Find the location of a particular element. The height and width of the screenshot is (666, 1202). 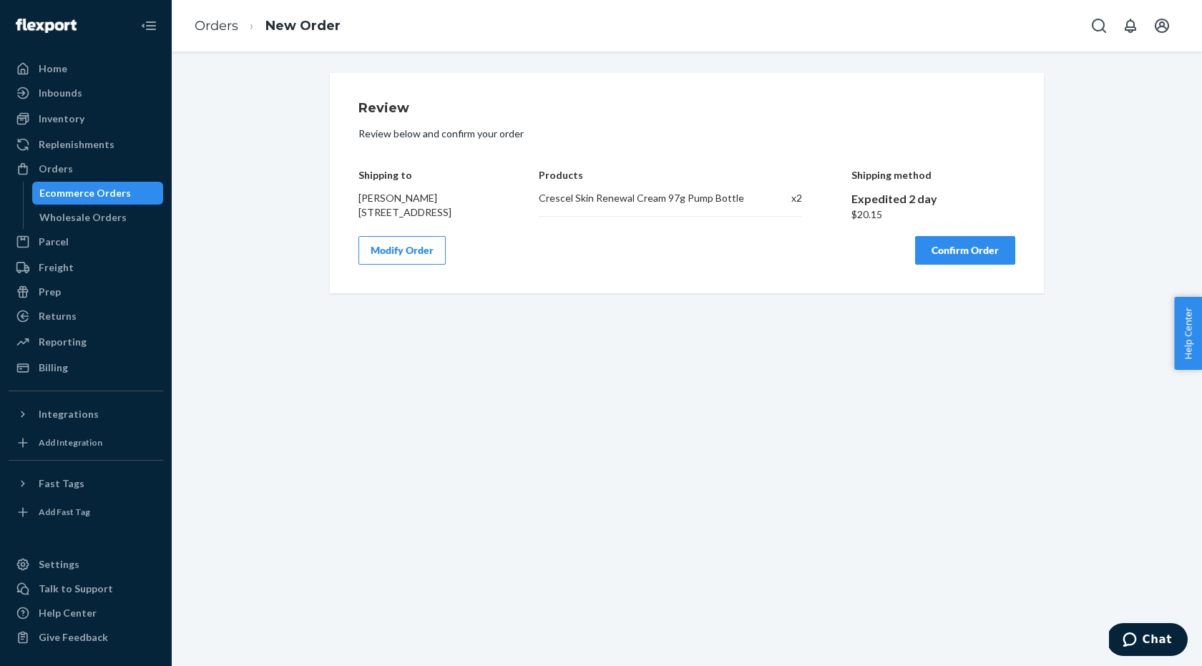

a: Wholesale Orders is located at coordinates (98, 217).